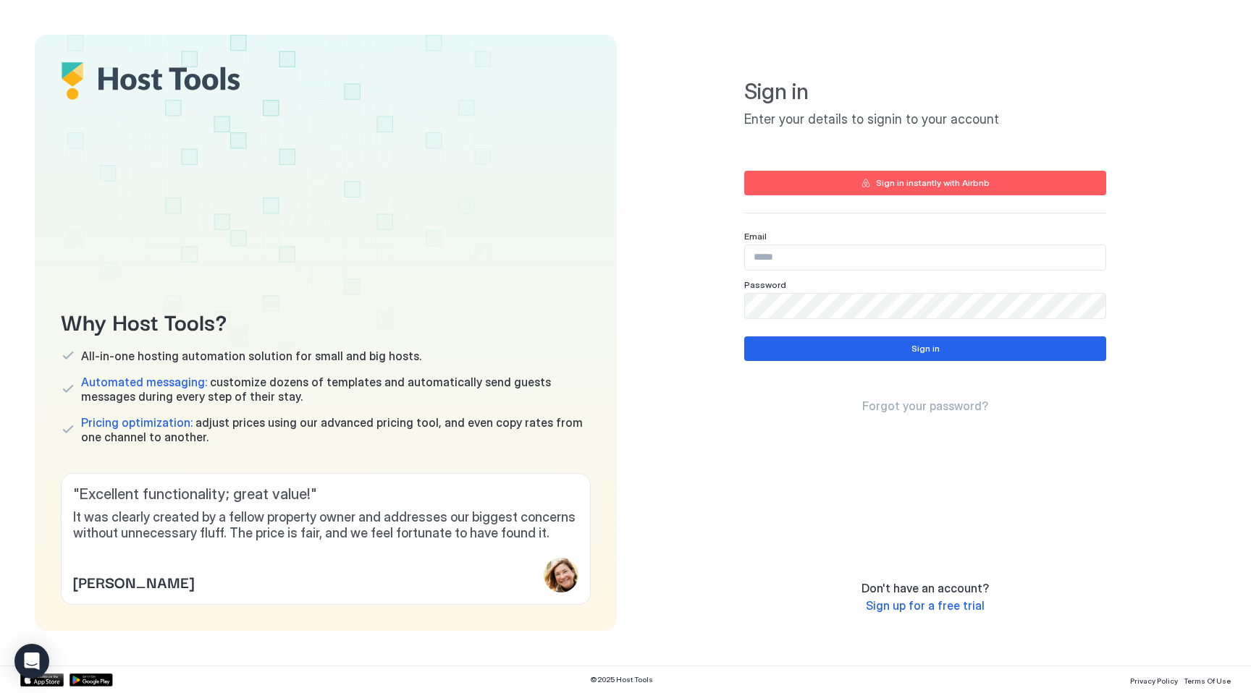  I want to click on span: Terms Of Use, so click(1206, 681).